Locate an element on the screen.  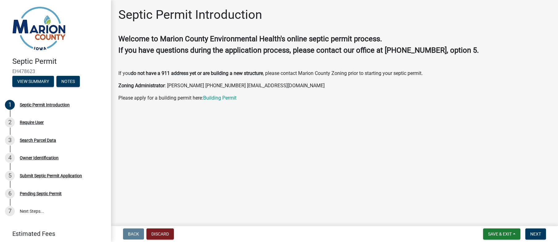
div: 1 is located at coordinates (10, 105).